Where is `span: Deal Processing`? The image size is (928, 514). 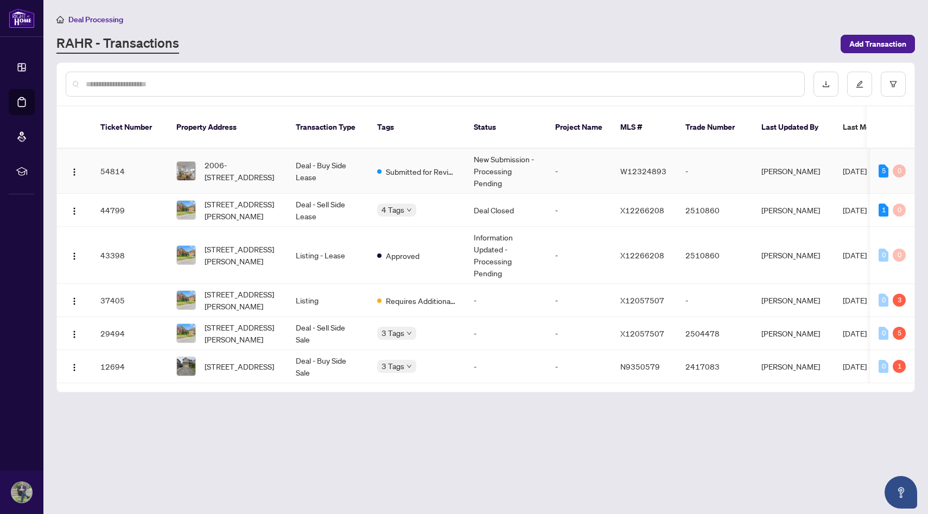
span: Deal Processing is located at coordinates (96, 20).